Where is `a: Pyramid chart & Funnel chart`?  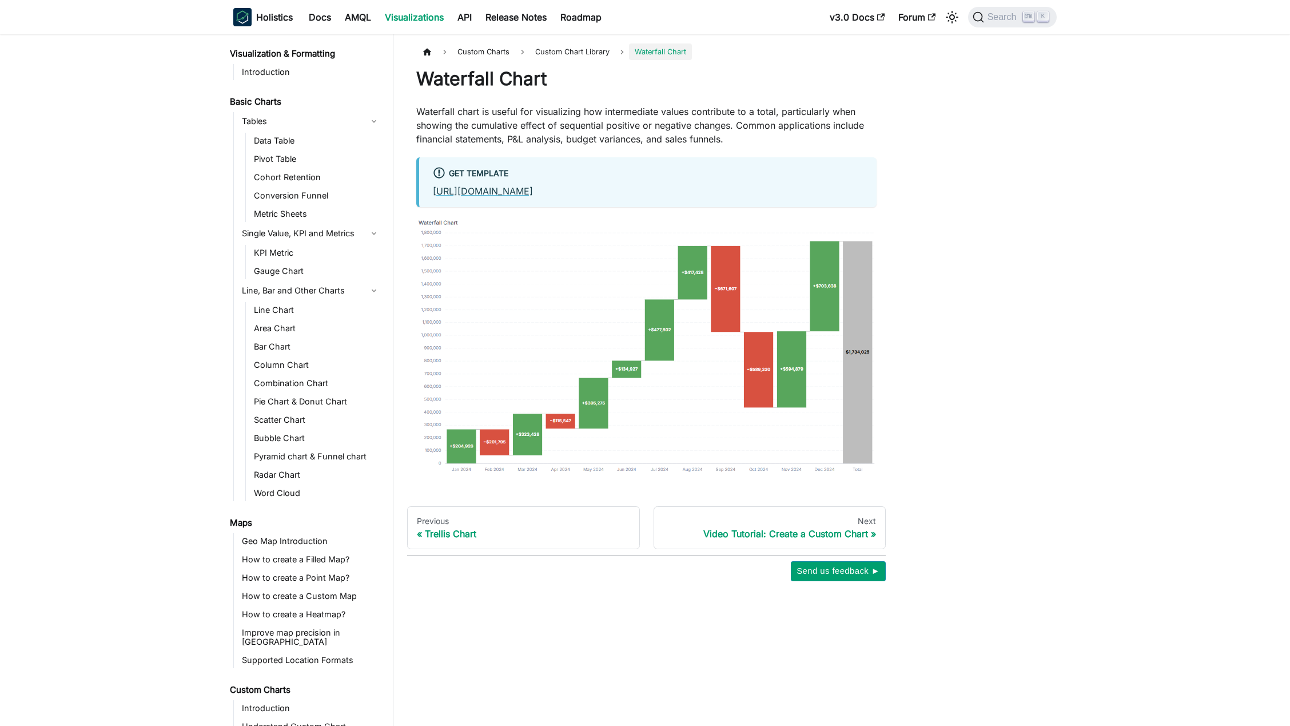
a: Pyramid chart & Funnel chart is located at coordinates (317, 456).